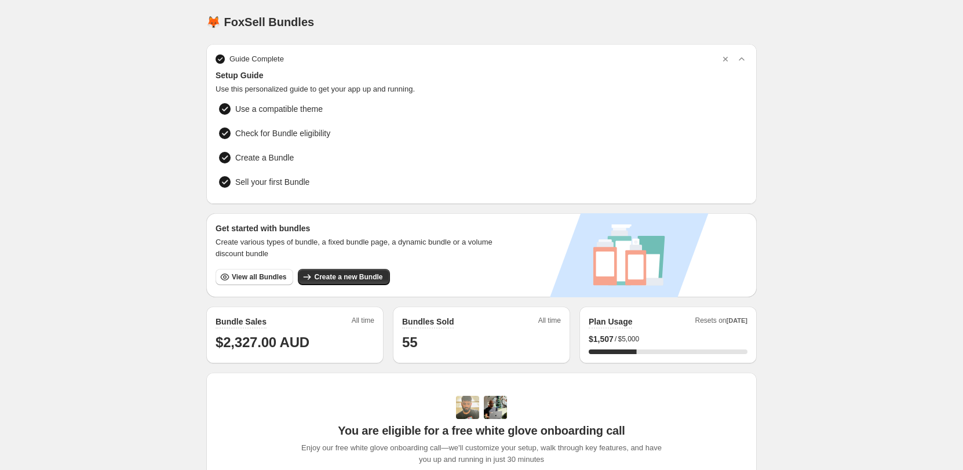 This screenshot has width=963, height=470. I want to click on span: You are eligible for a free white glove onboarding call, so click(481, 430).